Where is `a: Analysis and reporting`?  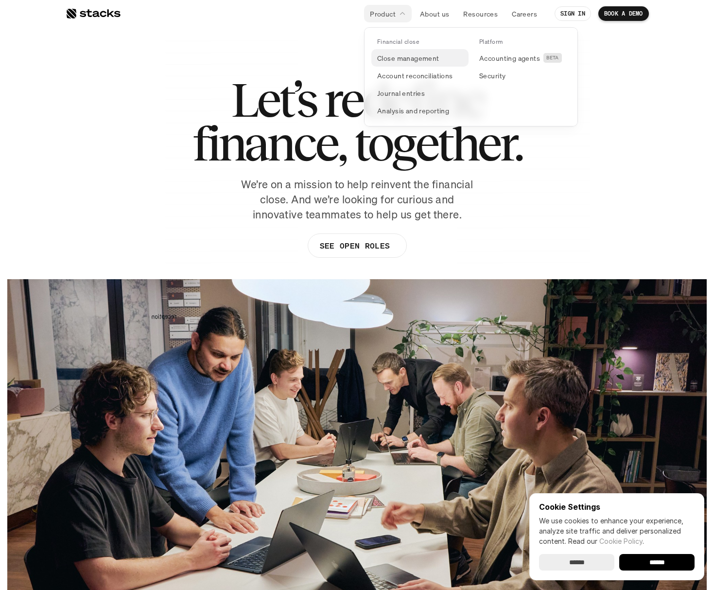 a: Analysis and reporting is located at coordinates (420, 110).